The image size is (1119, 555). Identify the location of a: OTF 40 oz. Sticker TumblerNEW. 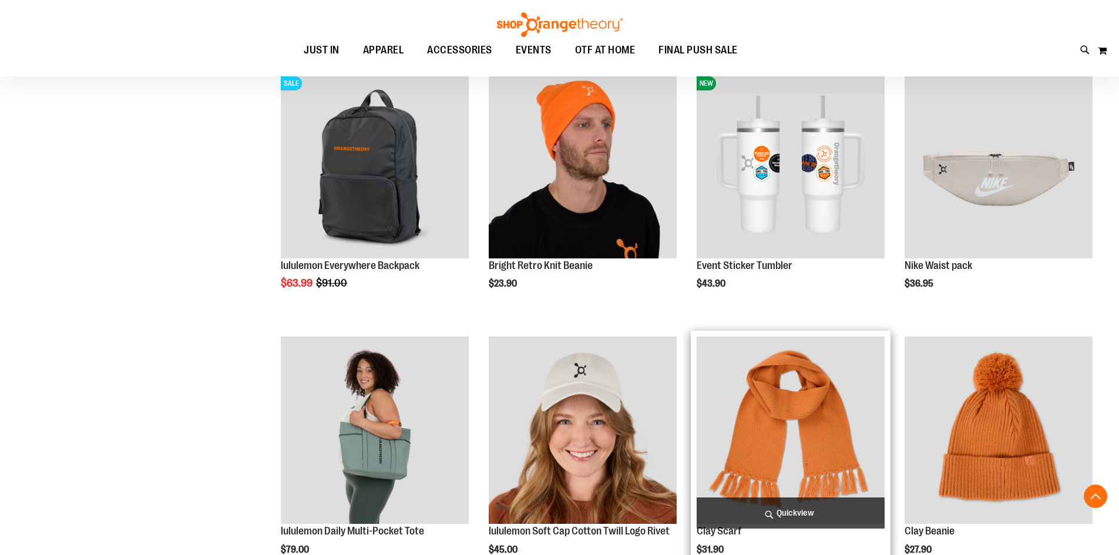
(791, 165).